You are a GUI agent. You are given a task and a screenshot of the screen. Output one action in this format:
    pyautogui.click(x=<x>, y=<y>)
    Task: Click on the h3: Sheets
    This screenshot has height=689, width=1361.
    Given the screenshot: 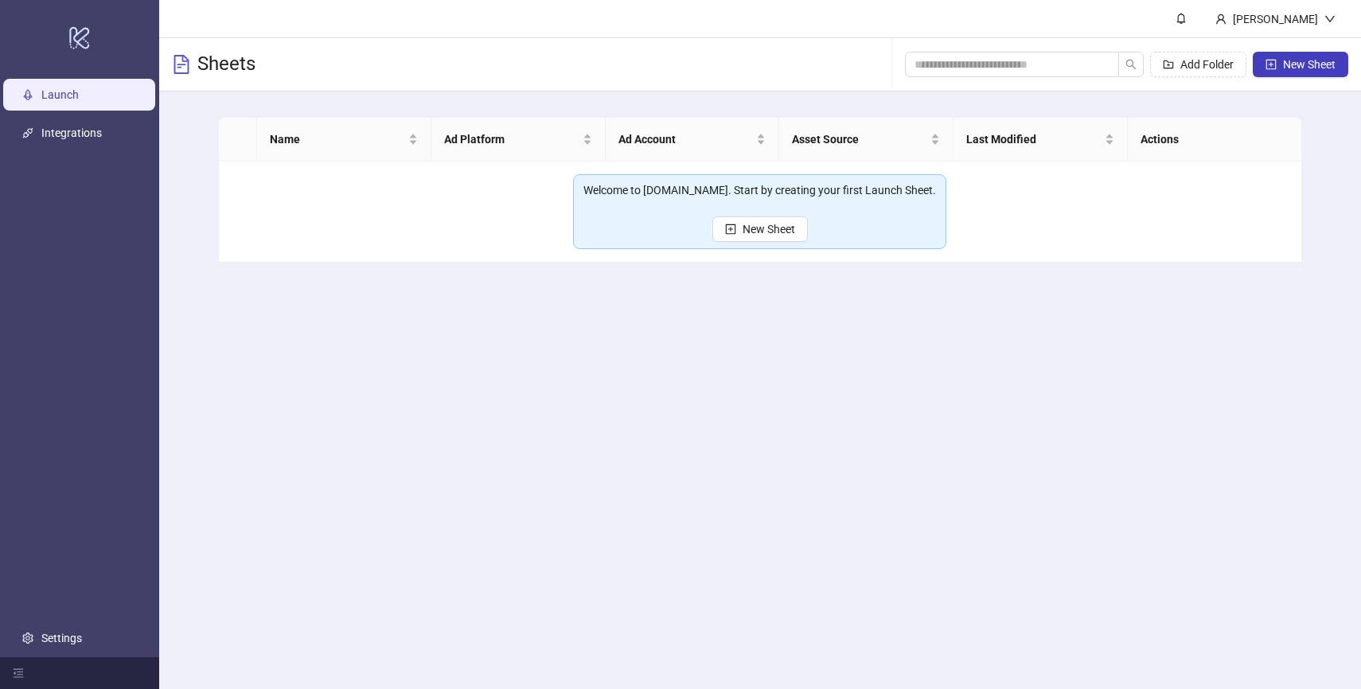 What is the action you would take?
    pyautogui.click(x=226, y=64)
    